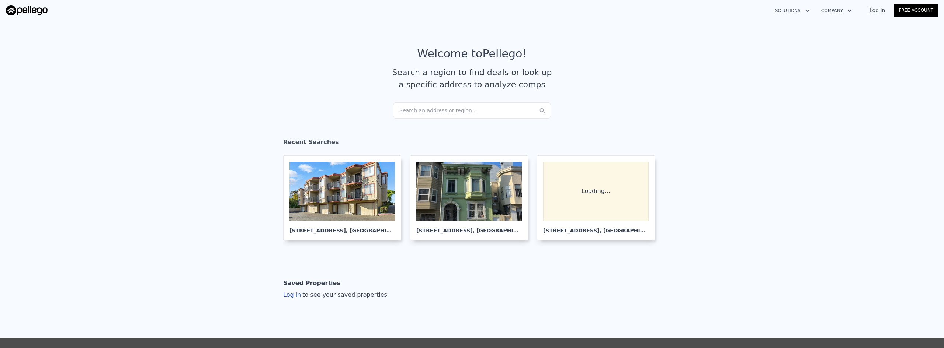  Describe the element at coordinates (916, 10) in the screenshot. I see `a: Free Account` at that location.